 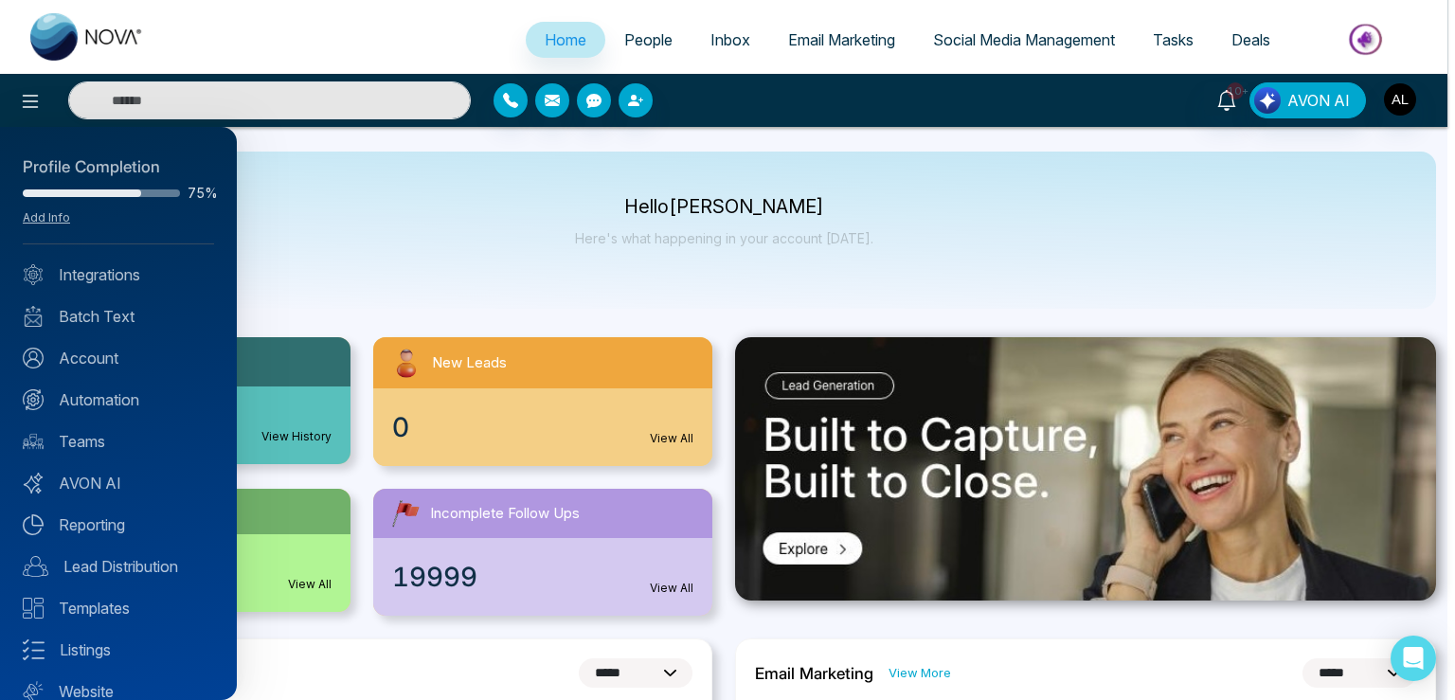 What do you see at coordinates (118, 275) in the screenshot?
I see `a: Integrations` at bounding box center [118, 275].